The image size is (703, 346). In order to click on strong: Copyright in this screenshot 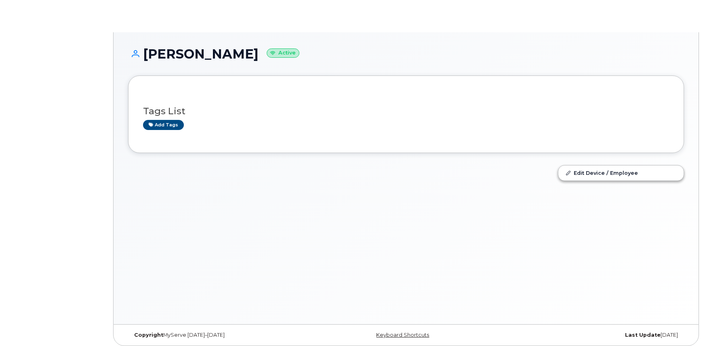, I will do `click(149, 335)`.